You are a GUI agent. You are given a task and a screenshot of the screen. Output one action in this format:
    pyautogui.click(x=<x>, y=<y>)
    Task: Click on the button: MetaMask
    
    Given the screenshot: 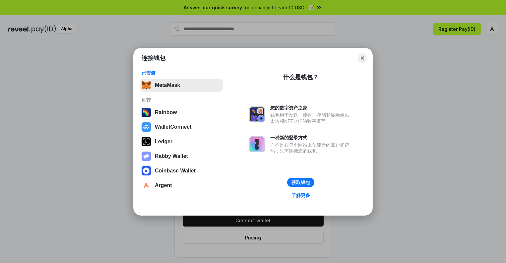 What is the action you would take?
    pyautogui.click(x=181, y=85)
    